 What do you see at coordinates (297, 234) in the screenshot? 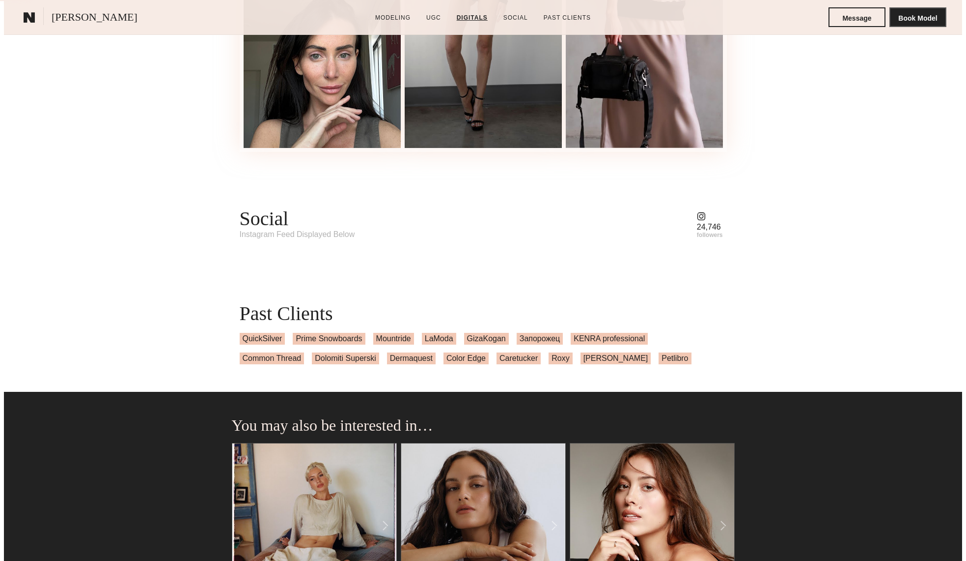
I see `div: Instagram Feed Displayed Below` at bounding box center [297, 234].